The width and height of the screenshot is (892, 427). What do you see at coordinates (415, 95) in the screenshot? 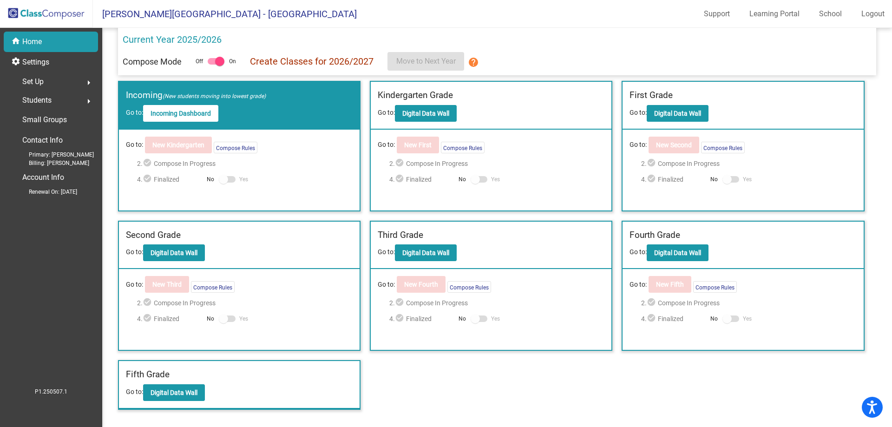
I see `label: Kindergarten Grade` at bounding box center [415, 95].